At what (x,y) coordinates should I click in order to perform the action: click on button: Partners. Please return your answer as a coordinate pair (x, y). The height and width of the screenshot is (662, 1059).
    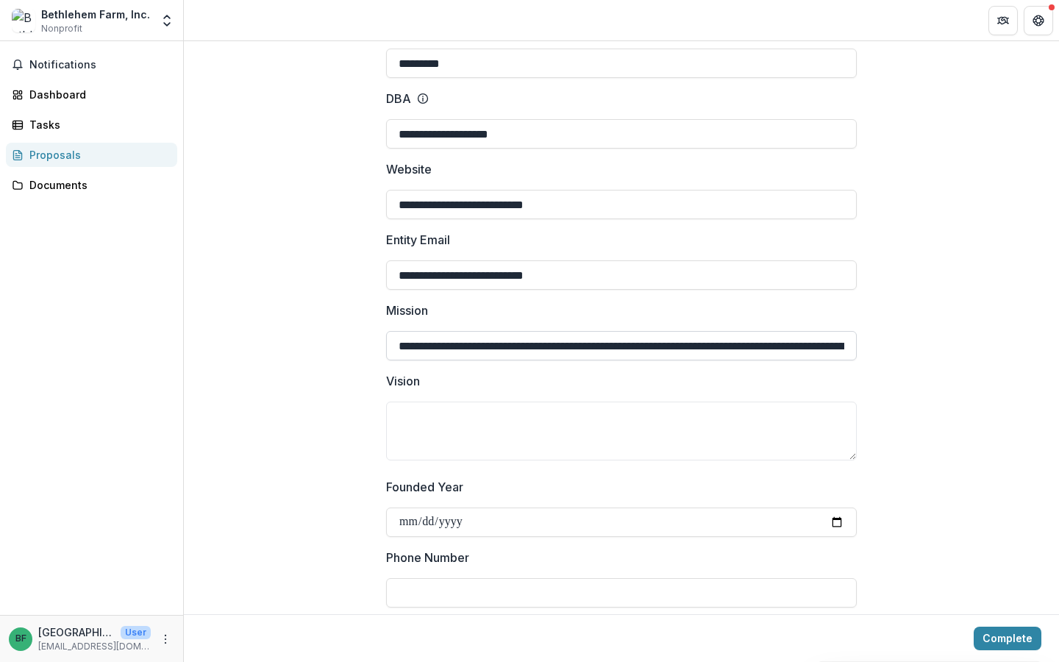
    Looking at the image, I should click on (1003, 21).